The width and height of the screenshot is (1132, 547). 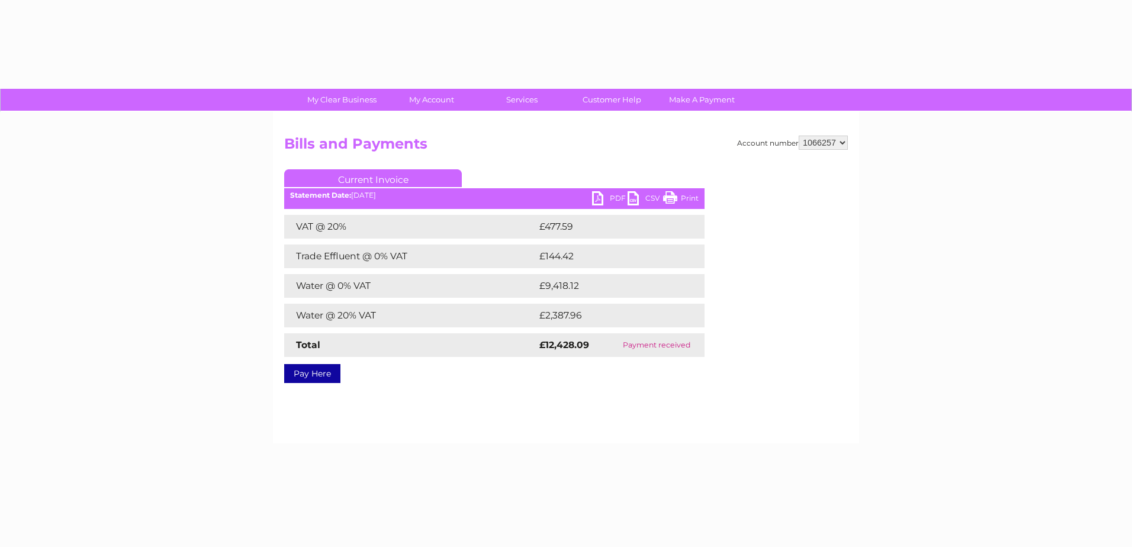 What do you see at coordinates (609, 227) in the screenshot?
I see `td: £477.59` at bounding box center [609, 227].